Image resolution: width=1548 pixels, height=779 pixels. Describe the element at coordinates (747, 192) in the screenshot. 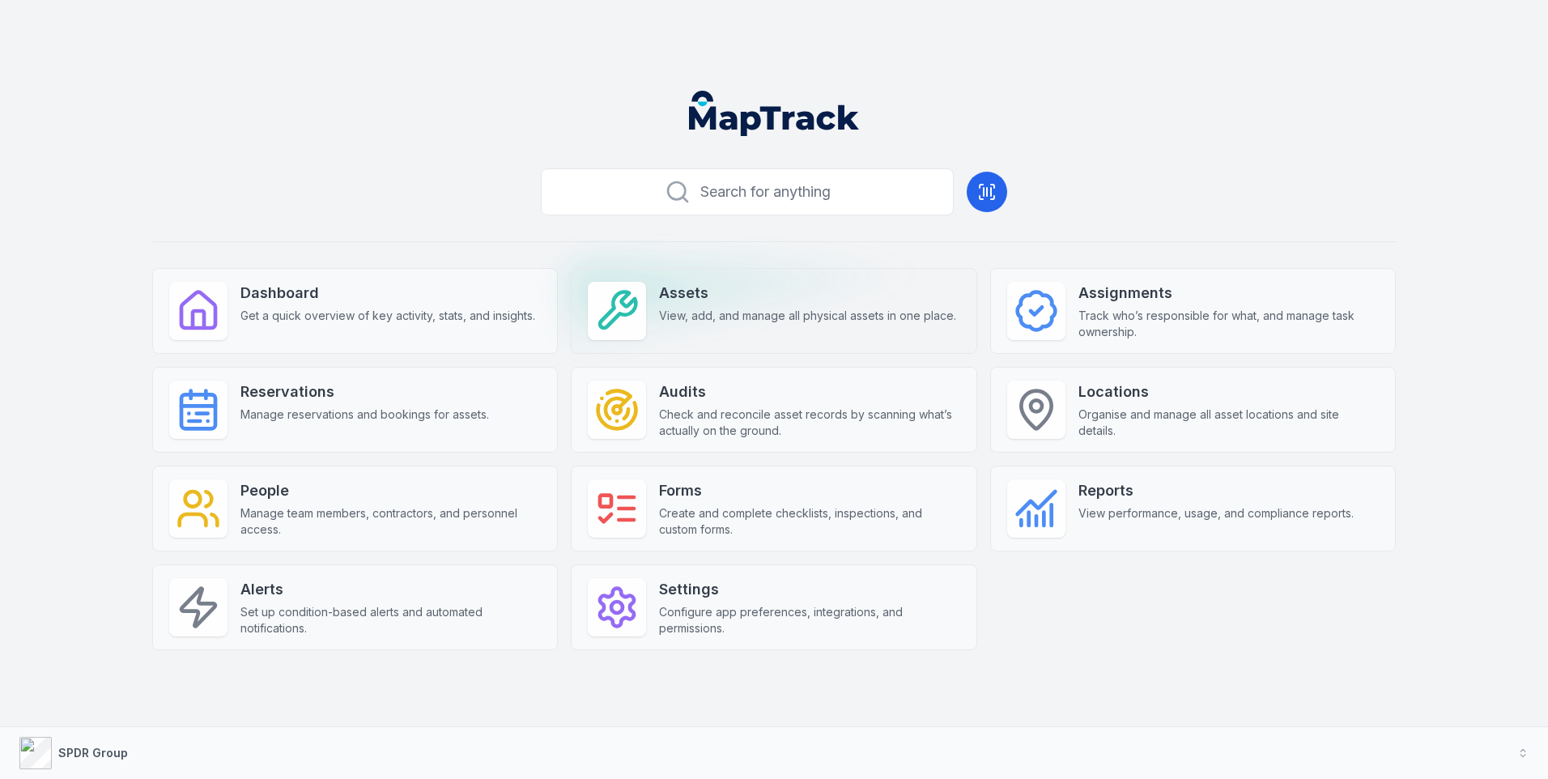

I see `button: Search for anything` at that location.